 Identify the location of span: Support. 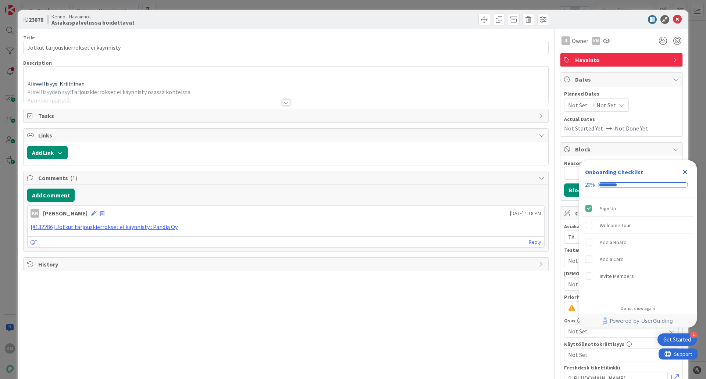
(24, 6).